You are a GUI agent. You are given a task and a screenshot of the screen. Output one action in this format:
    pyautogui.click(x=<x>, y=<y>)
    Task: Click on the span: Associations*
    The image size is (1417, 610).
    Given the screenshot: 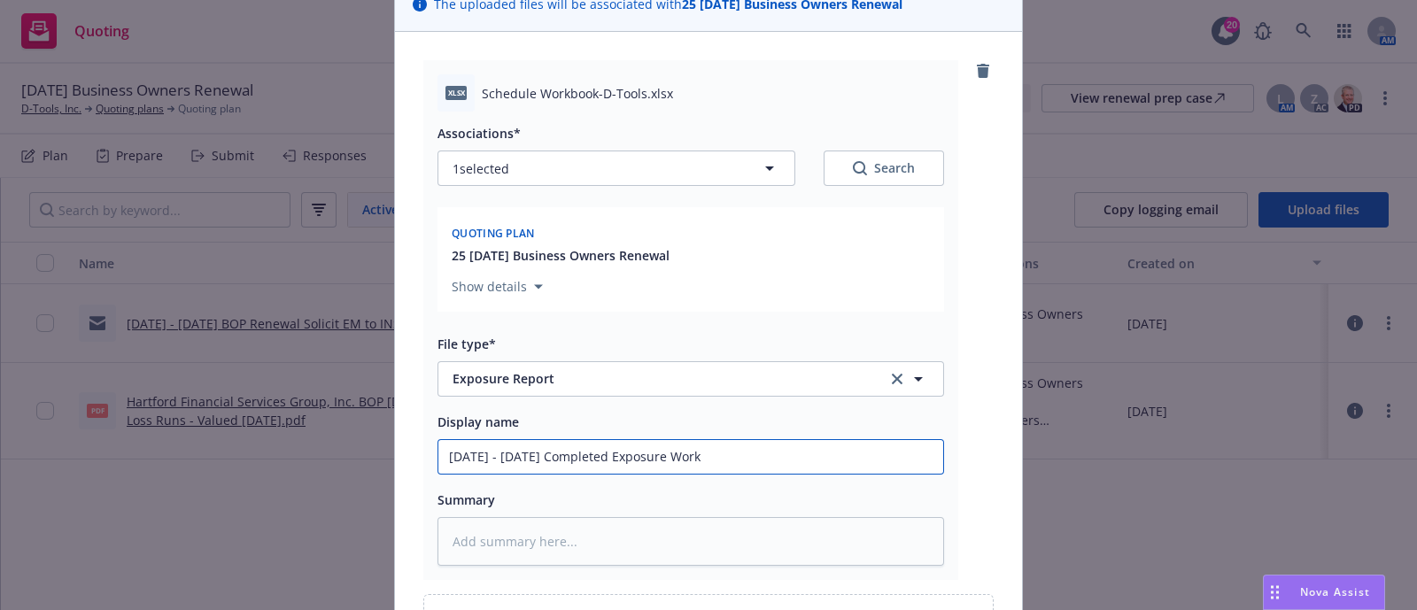 What is the action you would take?
    pyautogui.click(x=479, y=133)
    